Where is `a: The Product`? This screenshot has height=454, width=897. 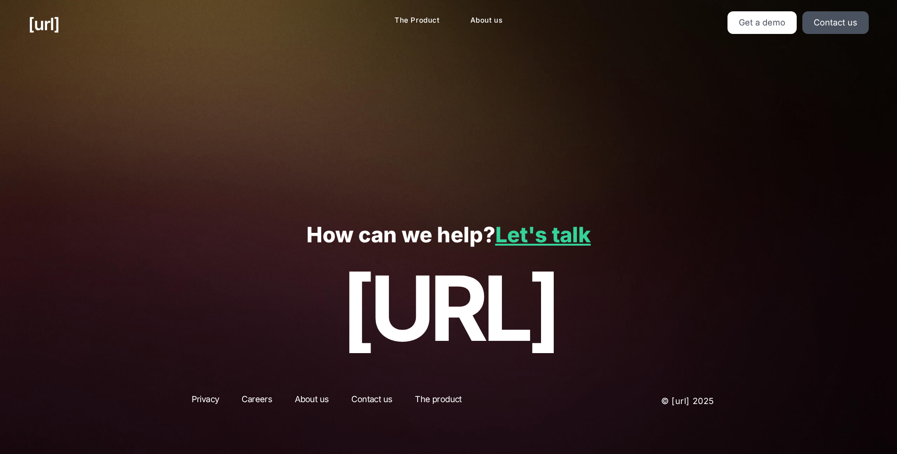
a: The Product is located at coordinates (417, 20).